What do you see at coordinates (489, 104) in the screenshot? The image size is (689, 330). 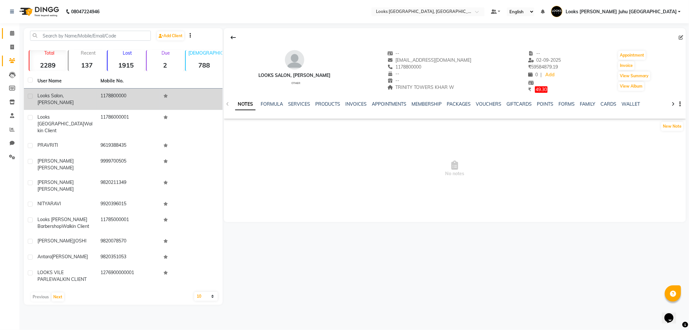 I see `a: VOUCHERS` at bounding box center [489, 104].